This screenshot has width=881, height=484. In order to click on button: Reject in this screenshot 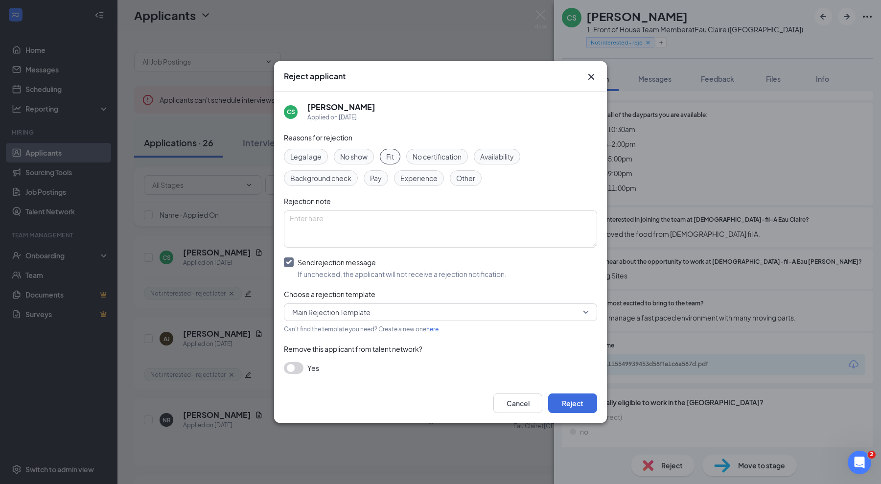, I will do `click(573, 404)`.